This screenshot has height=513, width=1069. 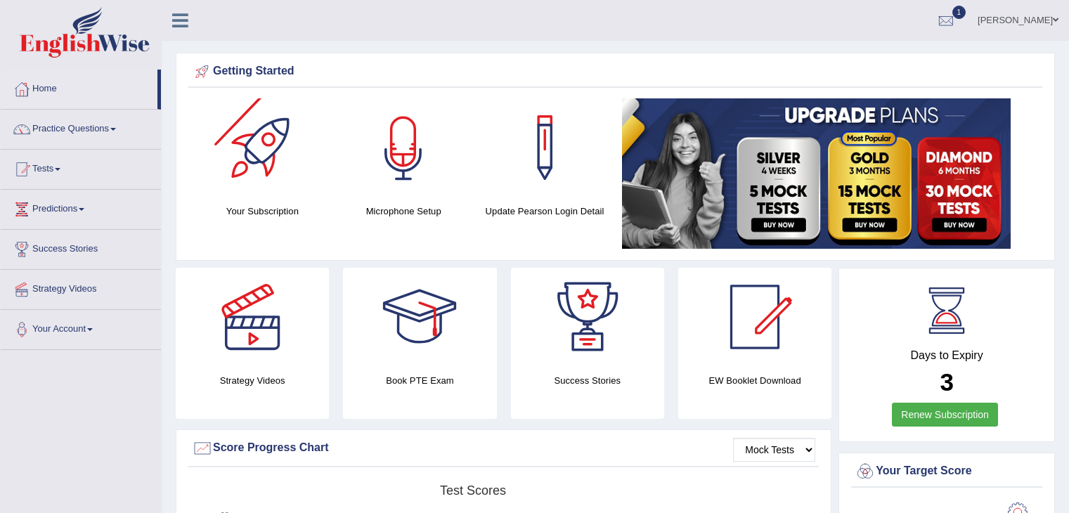 What do you see at coordinates (503, 449) in the screenshot?
I see `div: Score Progress Chart` at bounding box center [503, 449].